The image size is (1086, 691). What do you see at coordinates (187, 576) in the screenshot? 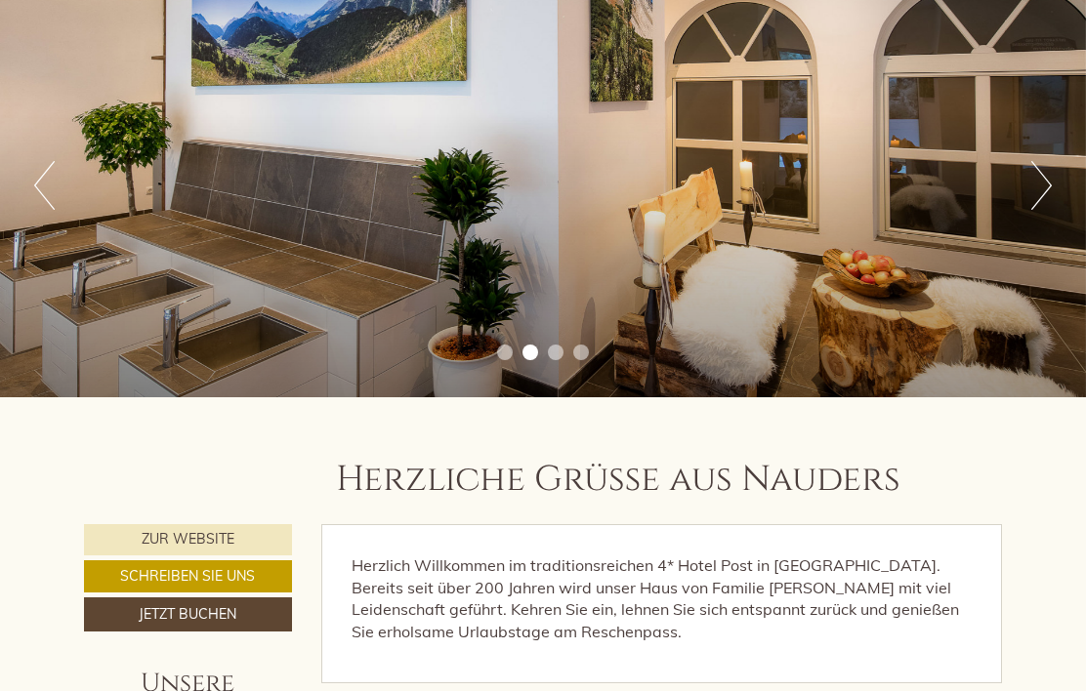
I see `a: Schreiben Sie uns` at bounding box center [187, 576].